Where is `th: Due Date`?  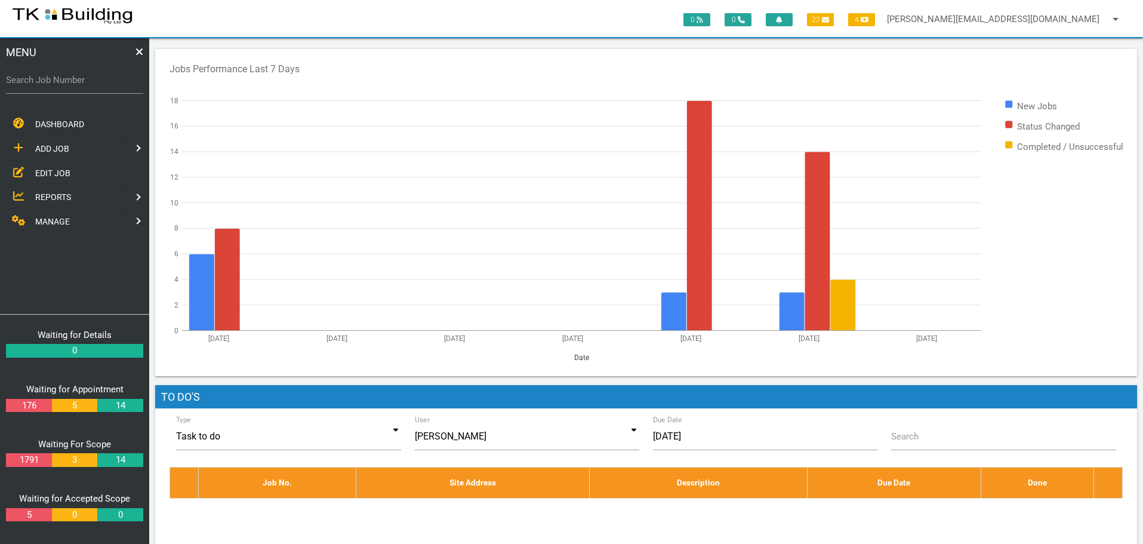
th: Due Date is located at coordinates (894, 482).